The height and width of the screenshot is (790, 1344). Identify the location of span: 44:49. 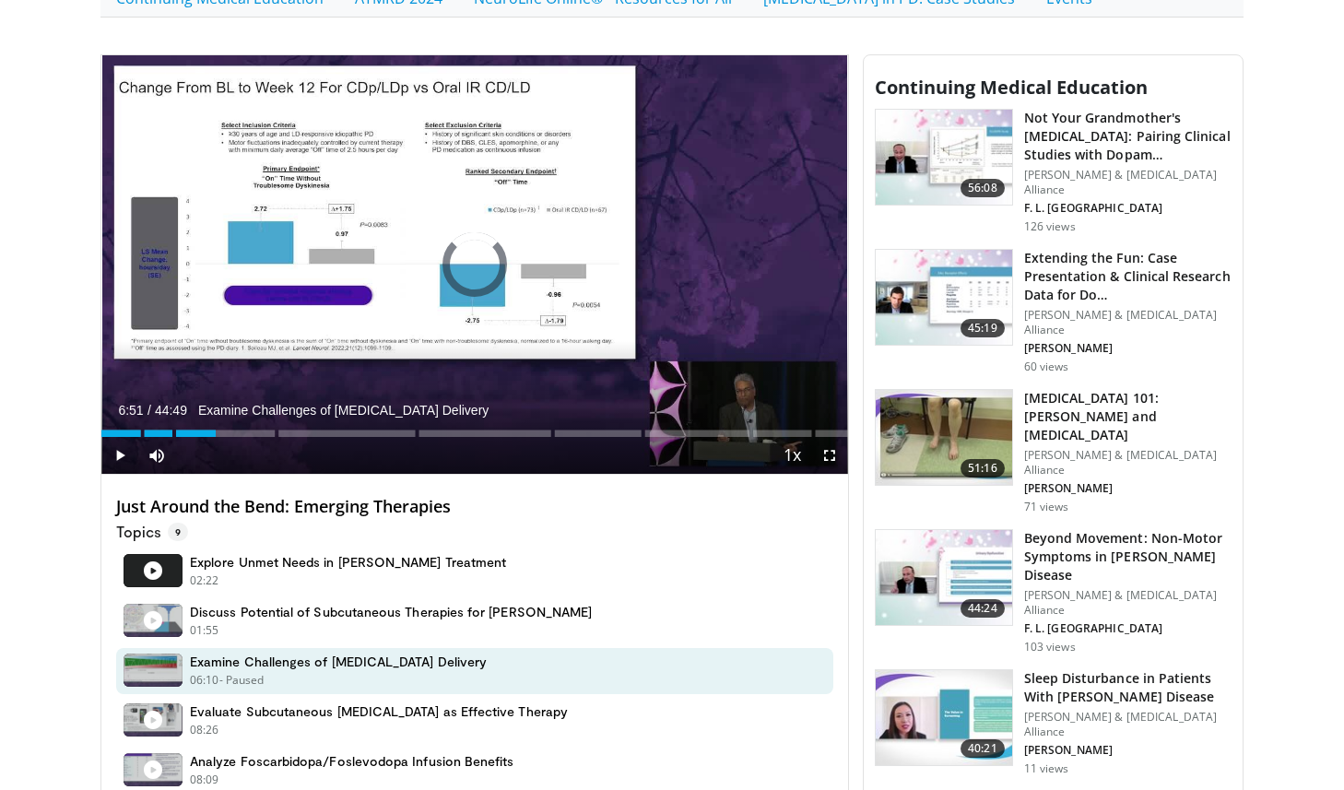
(171, 410).